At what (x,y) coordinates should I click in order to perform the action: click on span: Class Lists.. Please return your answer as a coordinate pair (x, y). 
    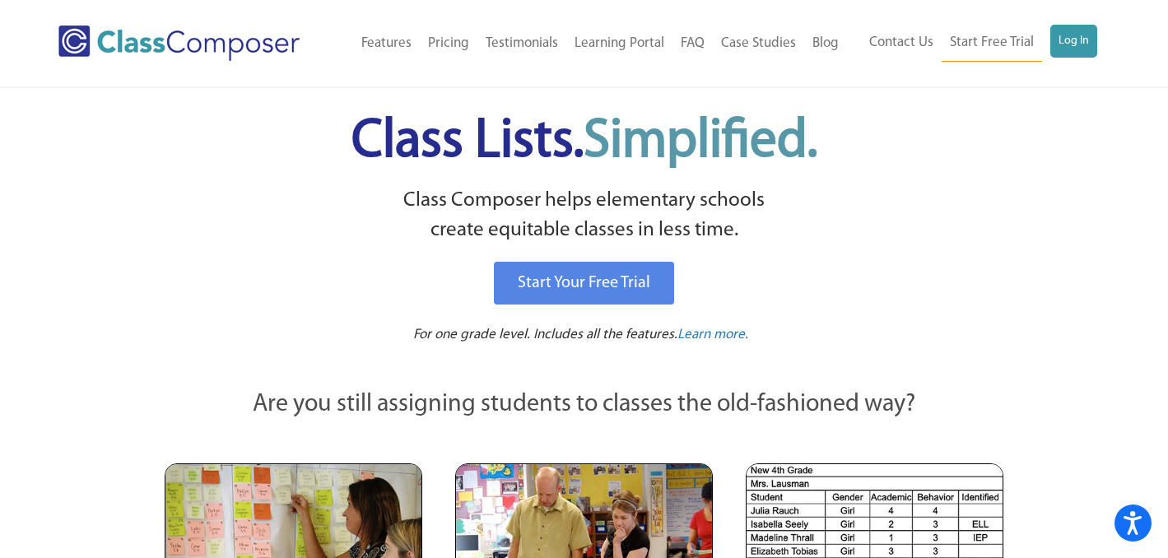
    Looking at the image, I should click on (585, 142).